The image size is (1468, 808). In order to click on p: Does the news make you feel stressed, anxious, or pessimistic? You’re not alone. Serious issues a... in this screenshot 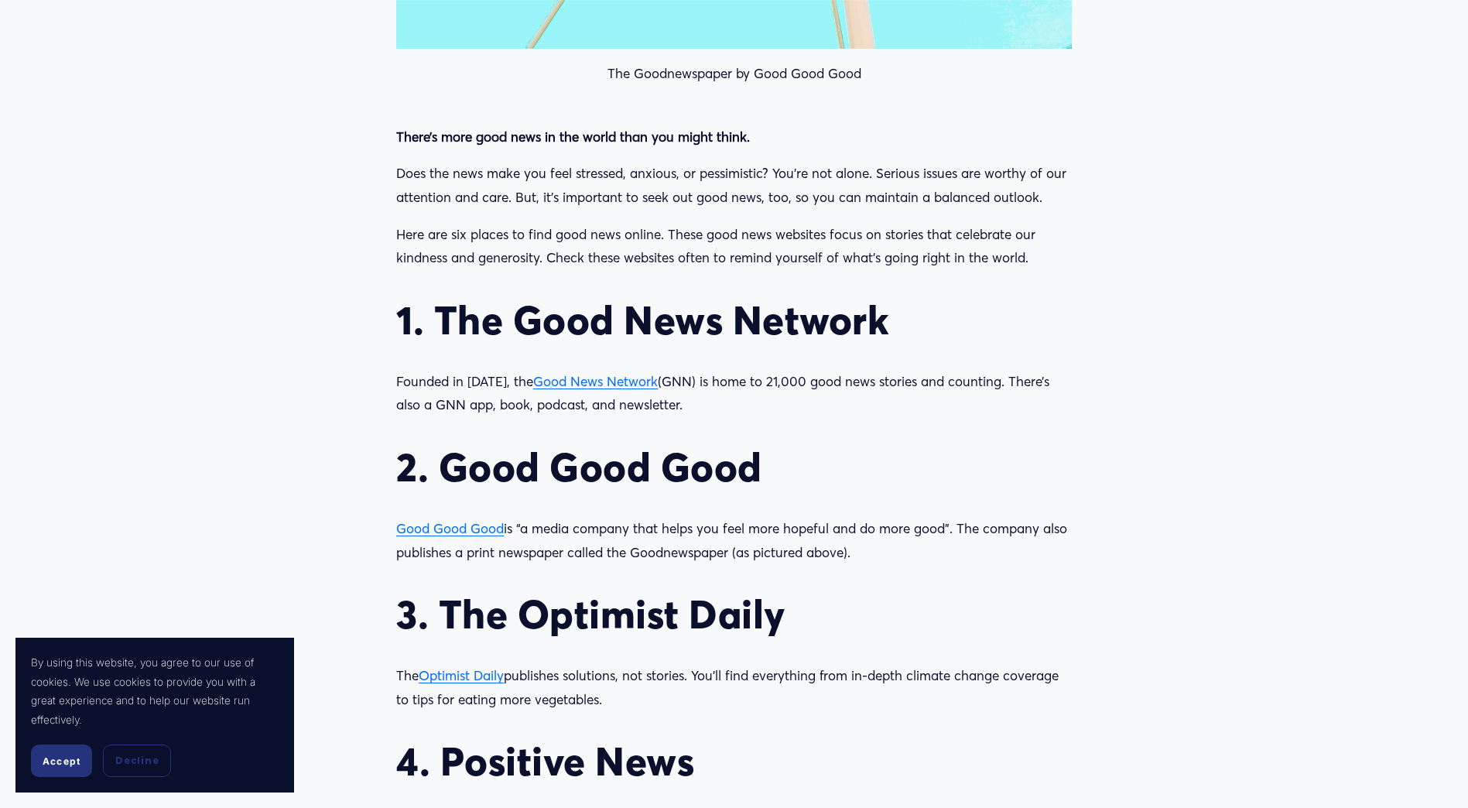, I will do `click(734, 185)`.